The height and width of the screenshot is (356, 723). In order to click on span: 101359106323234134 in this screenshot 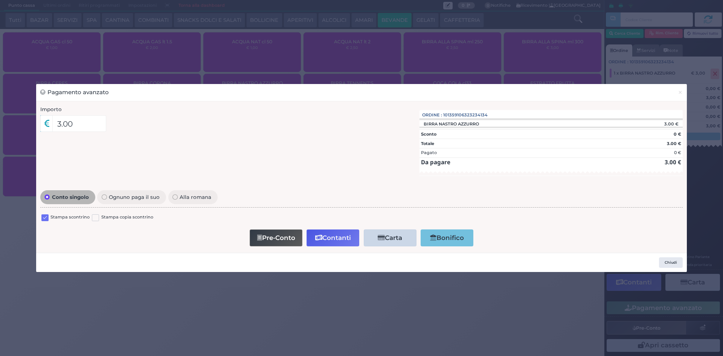, I will do `click(465, 115)`.